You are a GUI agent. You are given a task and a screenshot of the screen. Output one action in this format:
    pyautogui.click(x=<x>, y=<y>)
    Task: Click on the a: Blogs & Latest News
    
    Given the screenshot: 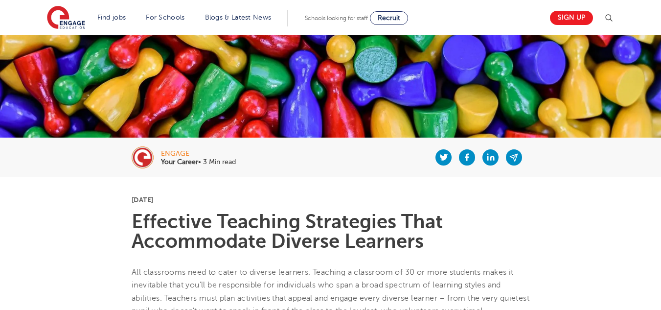 What is the action you would take?
    pyautogui.click(x=238, y=17)
    